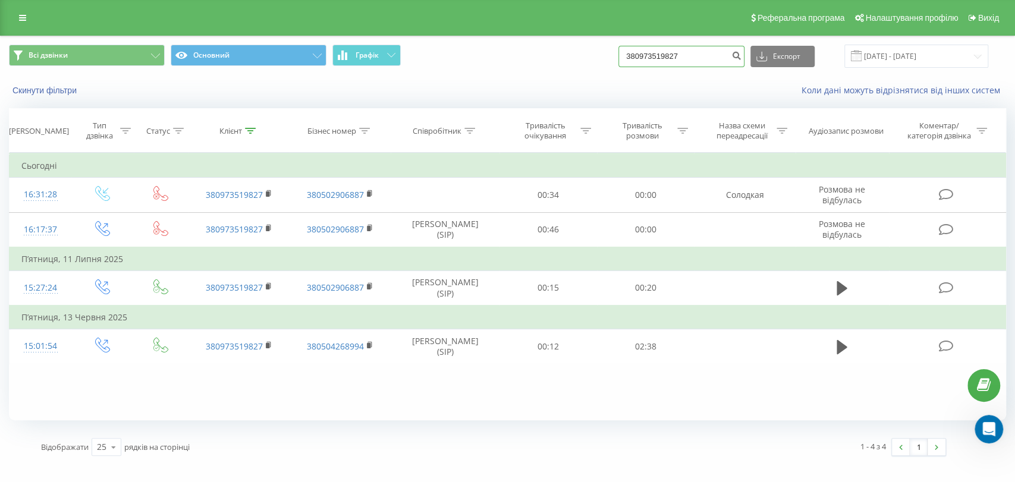 The image size is (1015, 482). I want to click on td: Солодкая, so click(745, 195).